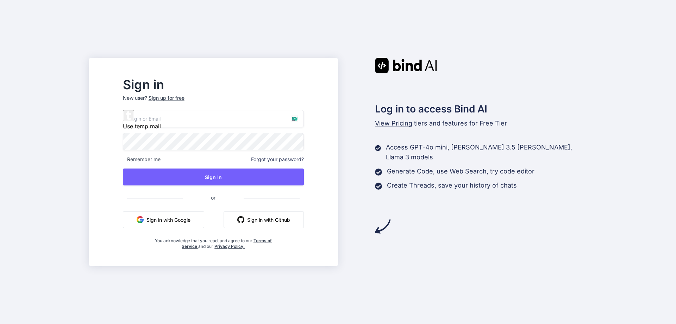 The height and width of the screenshot is (324, 676). I want to click on span: Forgot your password?, so click(278, 159).